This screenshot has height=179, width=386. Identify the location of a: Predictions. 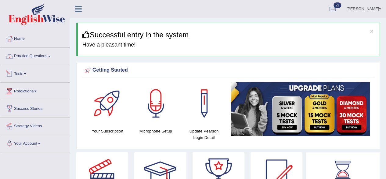
(35, 90).